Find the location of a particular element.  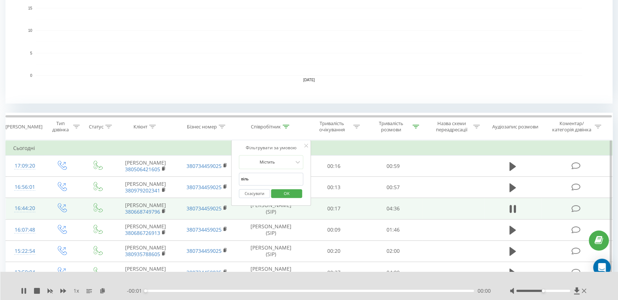

div: Аудіозапис розмови is located at coordinates (515, 127).